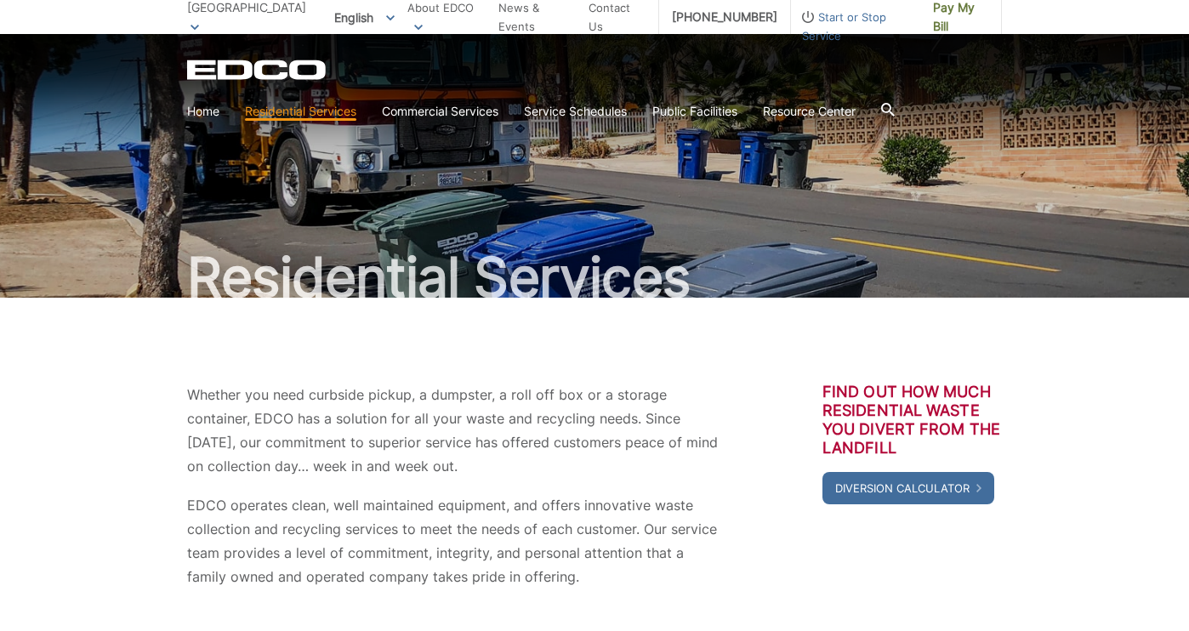 This screenshot has height=631, width=1189. I want to click on a: Service Schedules, so click(575, 111).